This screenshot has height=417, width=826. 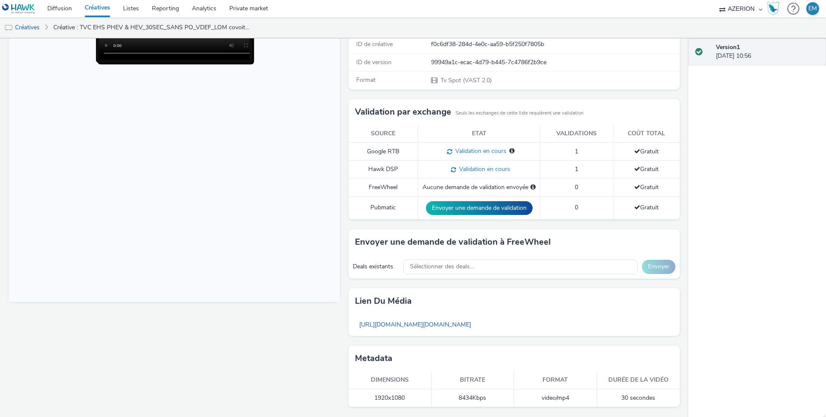 What do you see at coordinates (366, 80) in the screenshot?
I see `span: Format` at bounding box center [366, 80].